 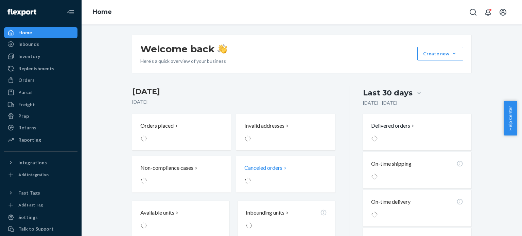 I want to click on div: Parcel, so click(x=25, y=92).